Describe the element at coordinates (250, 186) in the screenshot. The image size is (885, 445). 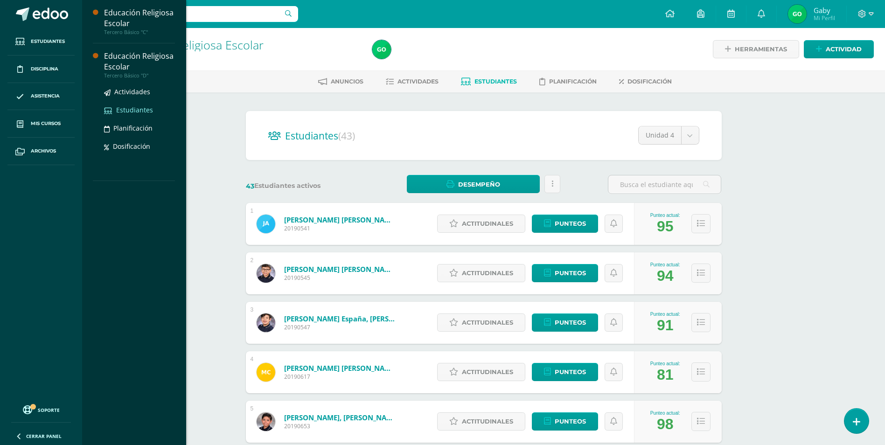
I see `span: 43` at that location.